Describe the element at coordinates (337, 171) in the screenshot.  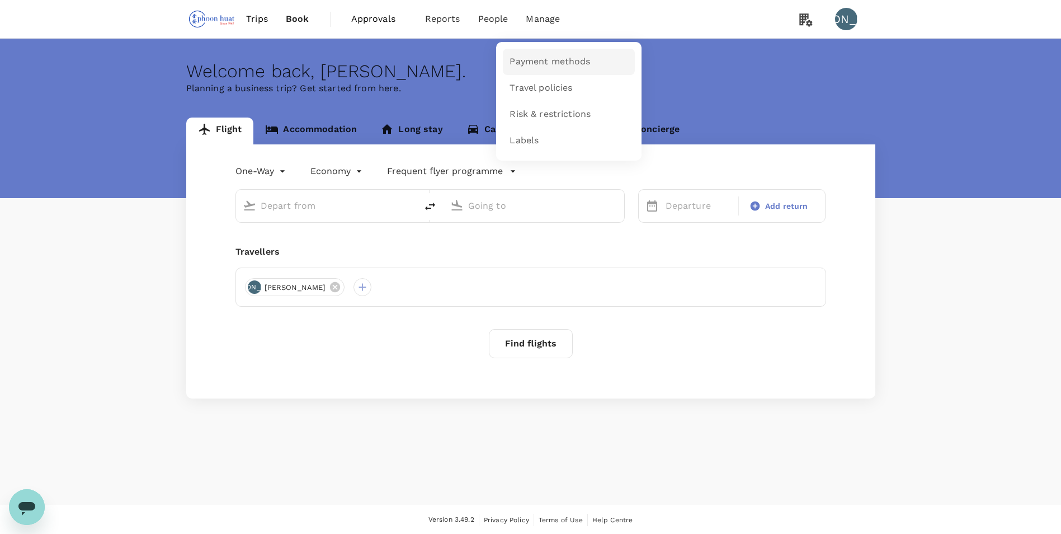
I see `div: Economy` at that location.